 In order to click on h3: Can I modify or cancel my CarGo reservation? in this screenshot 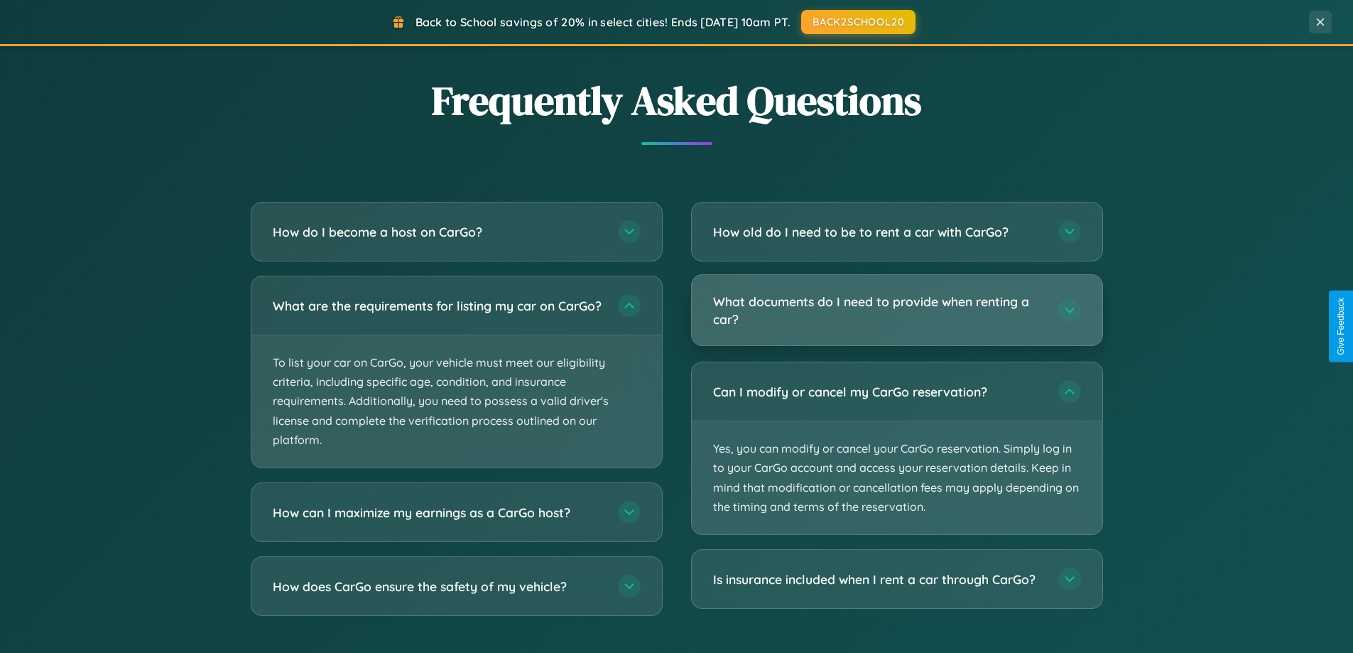, I will do `click(879, 391)`.